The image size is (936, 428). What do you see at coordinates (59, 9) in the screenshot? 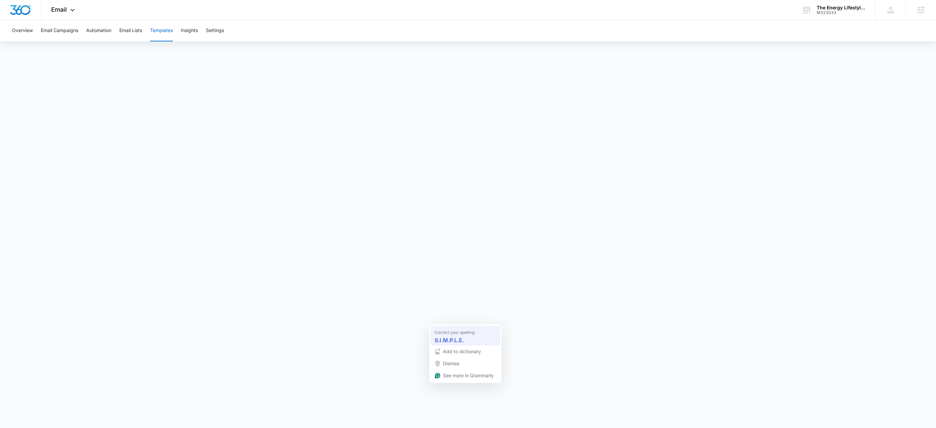
I see `span: Email` at bounding box center [59, 9].